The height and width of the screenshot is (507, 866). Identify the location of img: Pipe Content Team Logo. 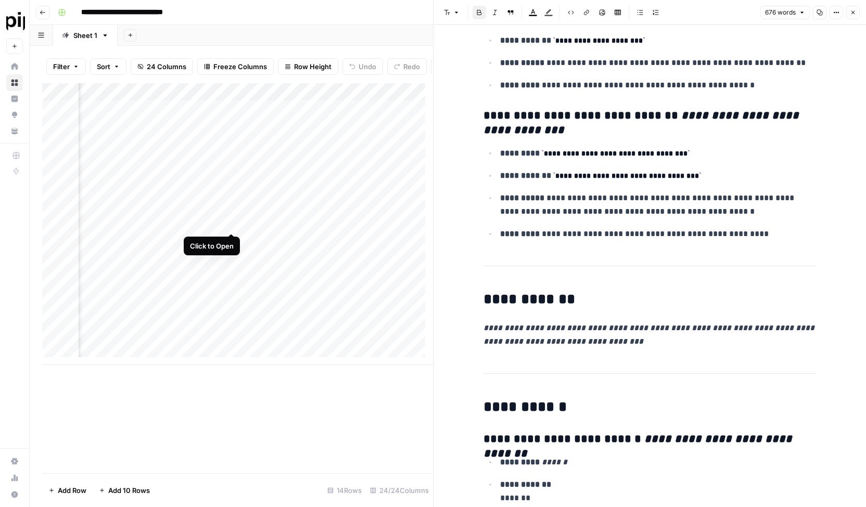
(16, 21).